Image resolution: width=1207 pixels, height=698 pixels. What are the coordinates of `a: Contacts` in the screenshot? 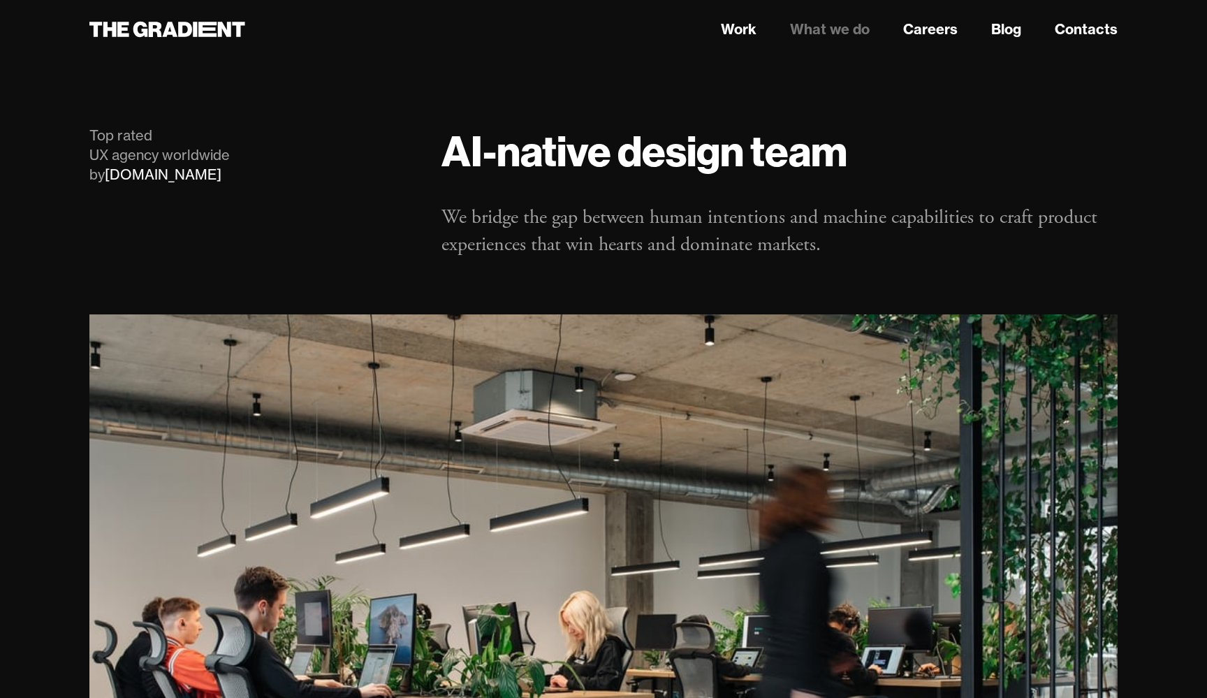 It's located at (1086, 29).